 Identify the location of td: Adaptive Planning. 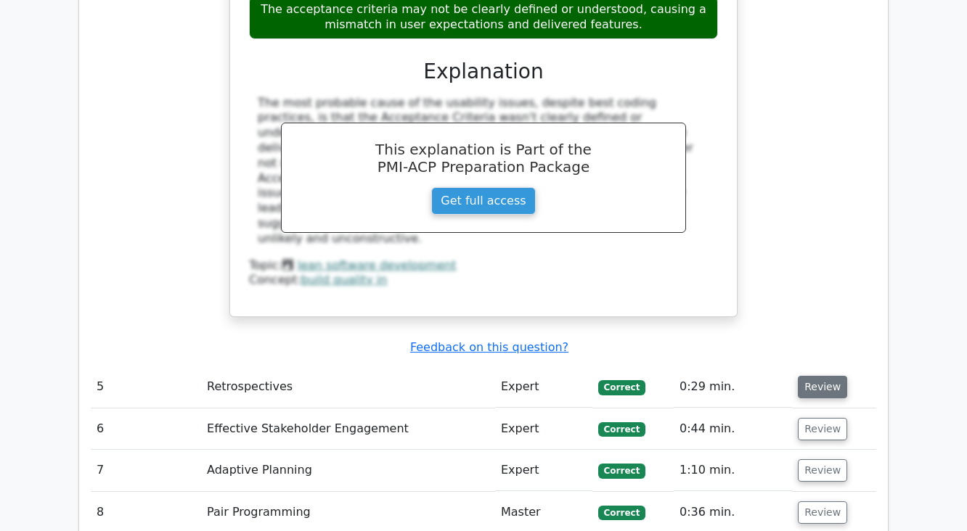
(348, 470).